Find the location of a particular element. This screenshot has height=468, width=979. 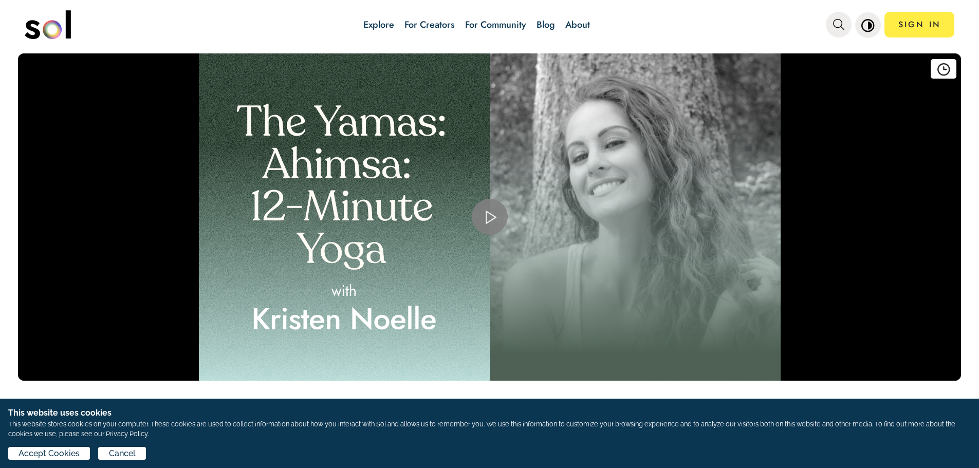

button: Cancel is located at coordinates (122, 453).